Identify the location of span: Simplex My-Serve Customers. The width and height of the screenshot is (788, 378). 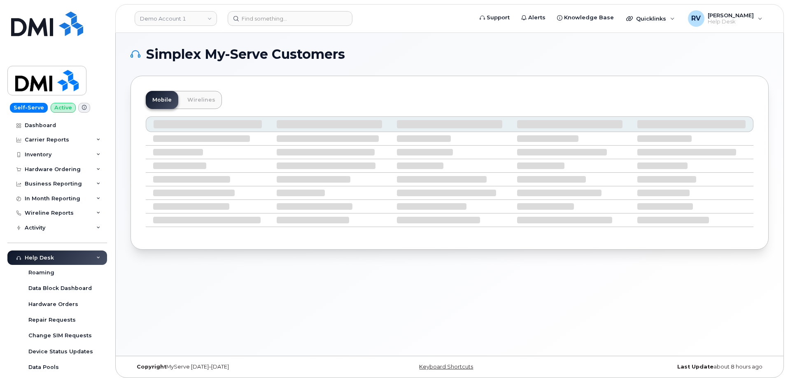
(245, 54).